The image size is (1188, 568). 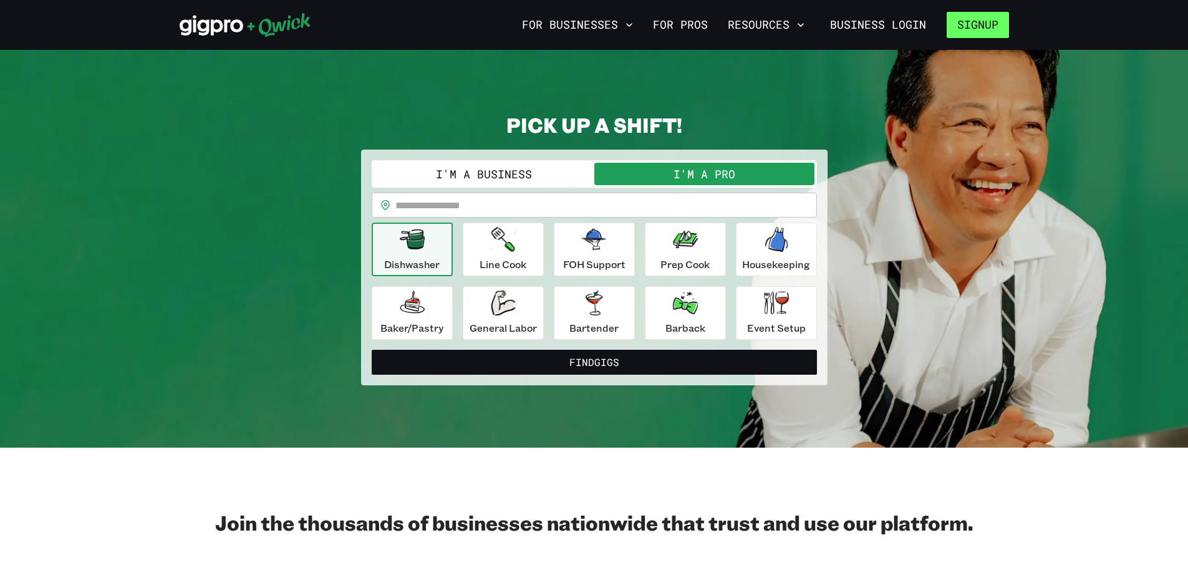 What do you see at coordinates (578, 25) in the screenshot?
I see `button: For Businesses` at bounding box center [578, 25].